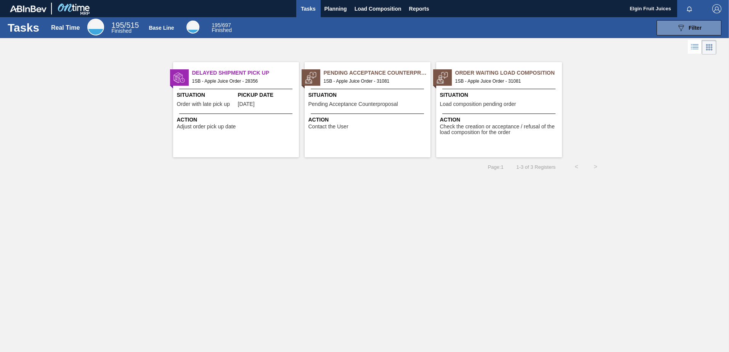 This screenshot has width=729, height=352. Describe the element at coordinates (536, 167) in the screenshot. I see `span: 1 - 3 of 3 Registers` at that location.